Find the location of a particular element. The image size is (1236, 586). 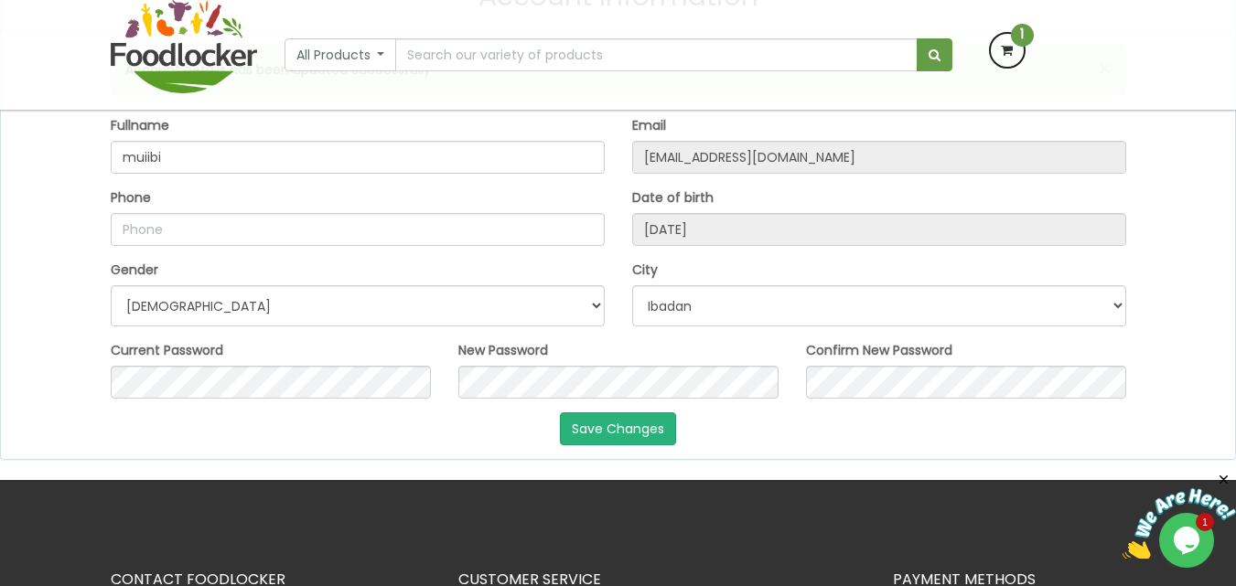

label: Fullname is located at coordinates (140, 125).